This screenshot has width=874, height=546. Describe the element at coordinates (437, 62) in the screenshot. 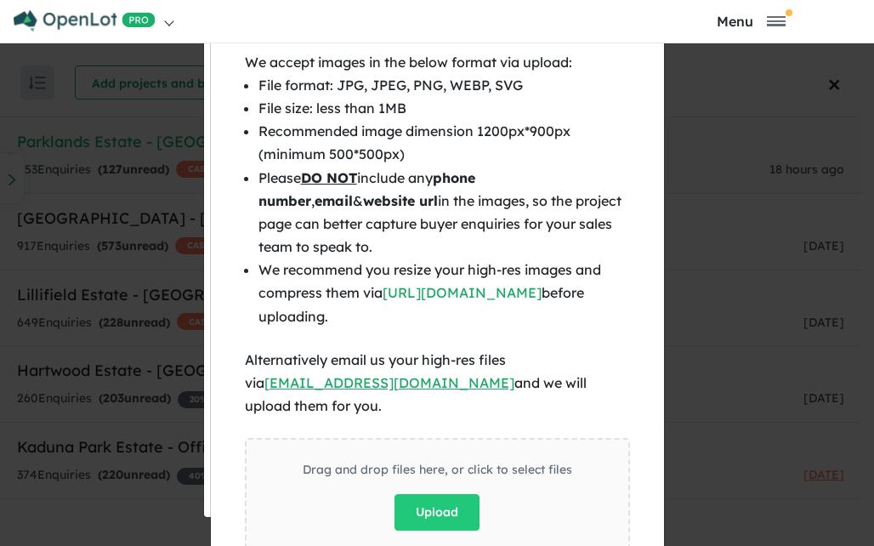

I see `div: We accept images in the below format via upload:` at that location.